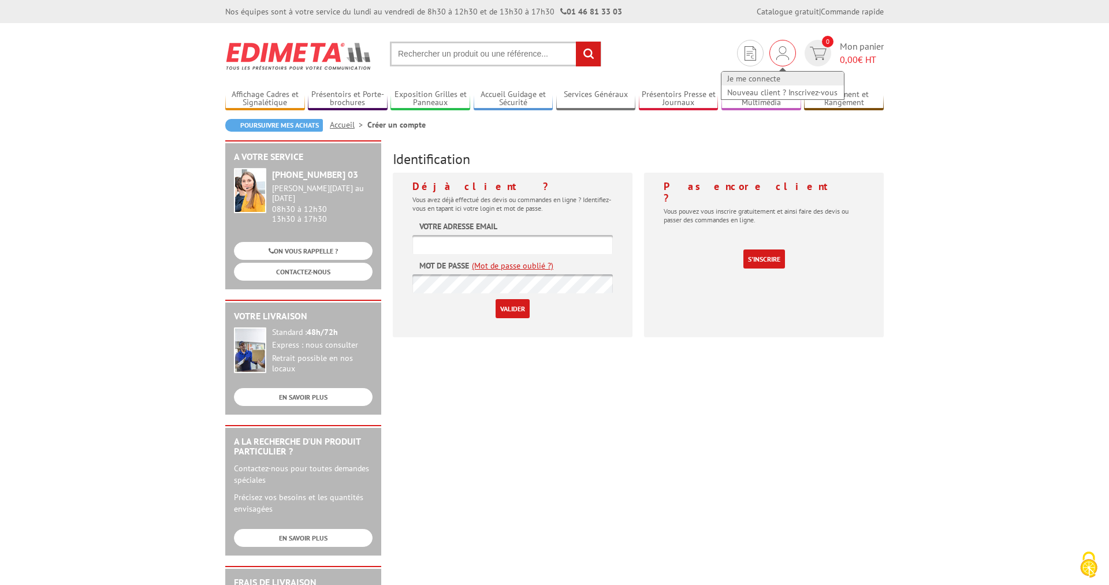 The width and height of the screenshot is (1109, 585). What do you see at coordinates (512, 204) in the screenshot?
I see `p: Vous avez déjà effectué des devis ou commandes en ligne ? Identifiez-vous en tapant ici votre log...` at bounding box center [512, 204].